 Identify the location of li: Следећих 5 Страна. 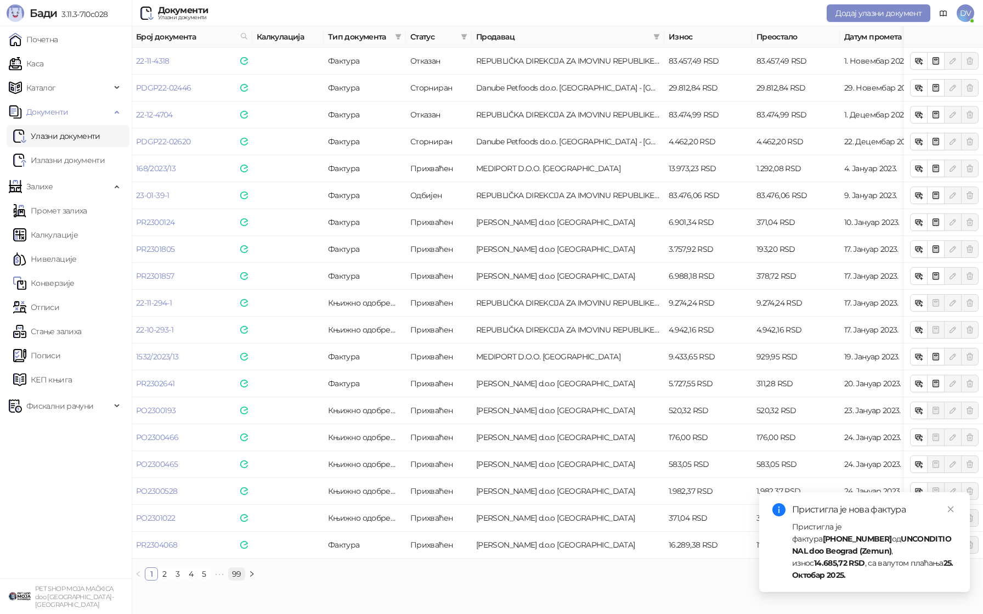
(219, 574).